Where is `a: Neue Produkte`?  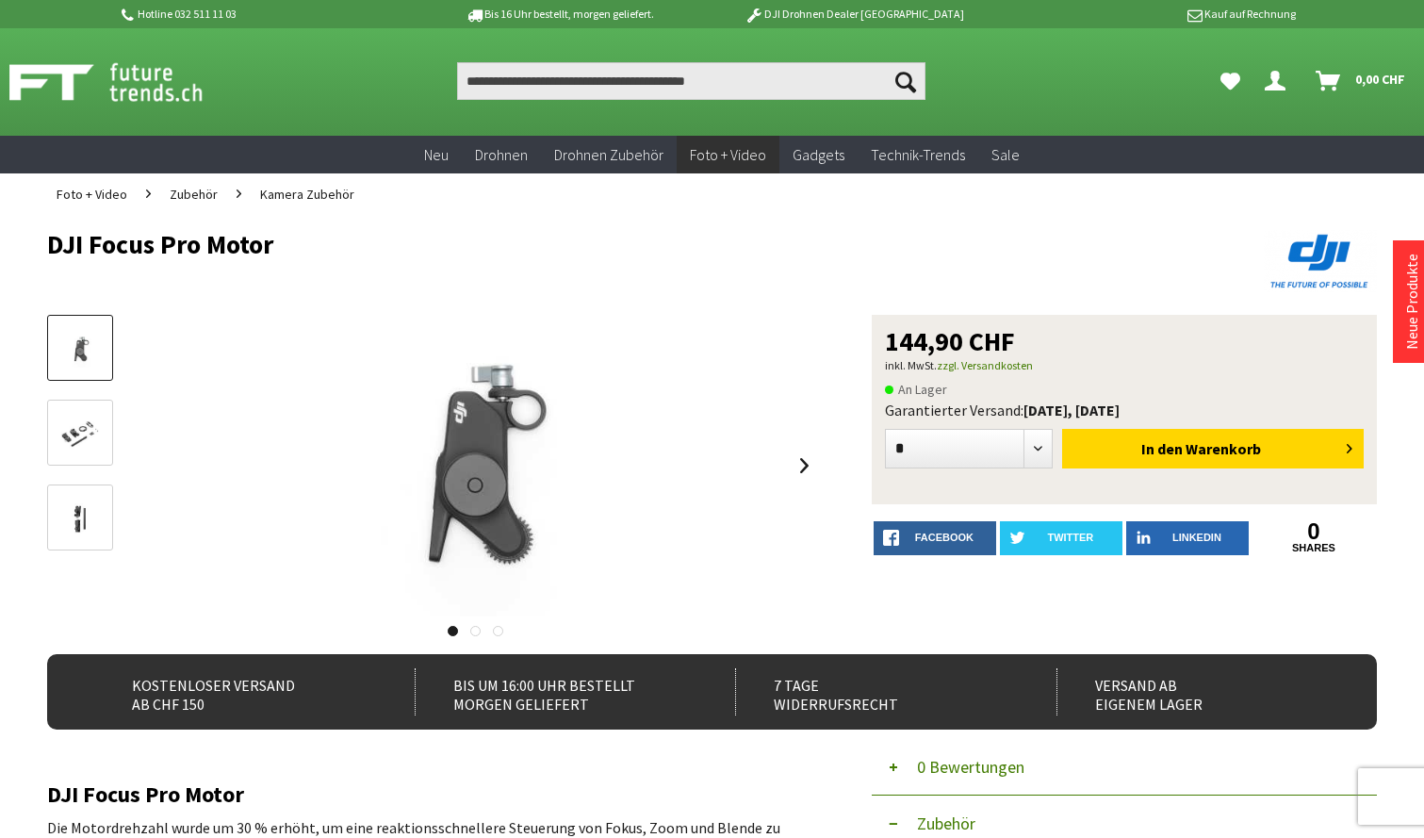 a: Neue Produkte is located at coordinates (1411, 302).